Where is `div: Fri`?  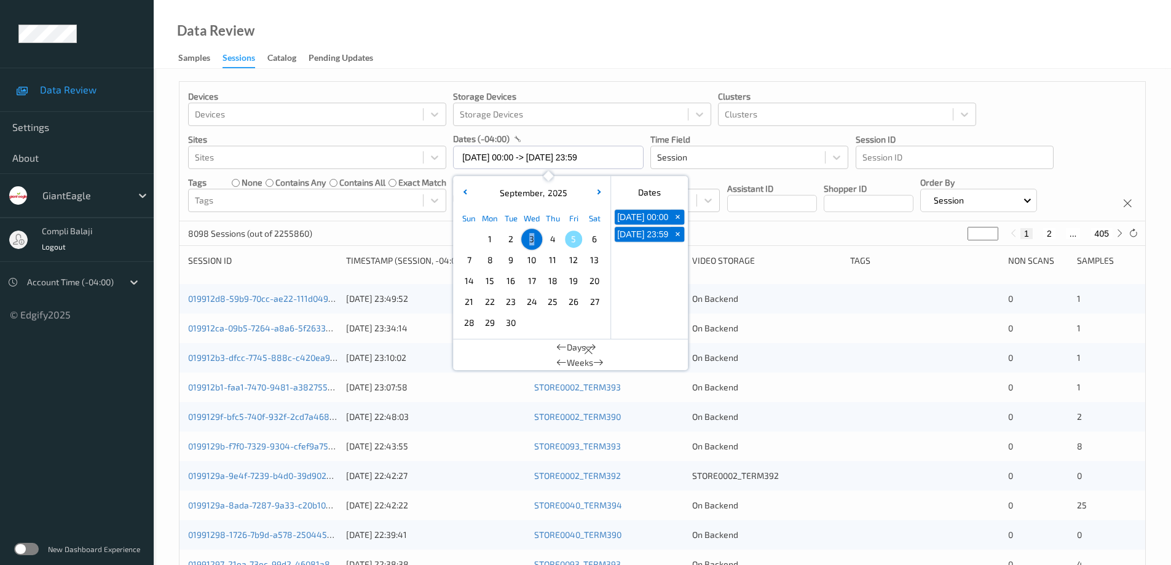 div: Fri is located at coordinates (574, 218).